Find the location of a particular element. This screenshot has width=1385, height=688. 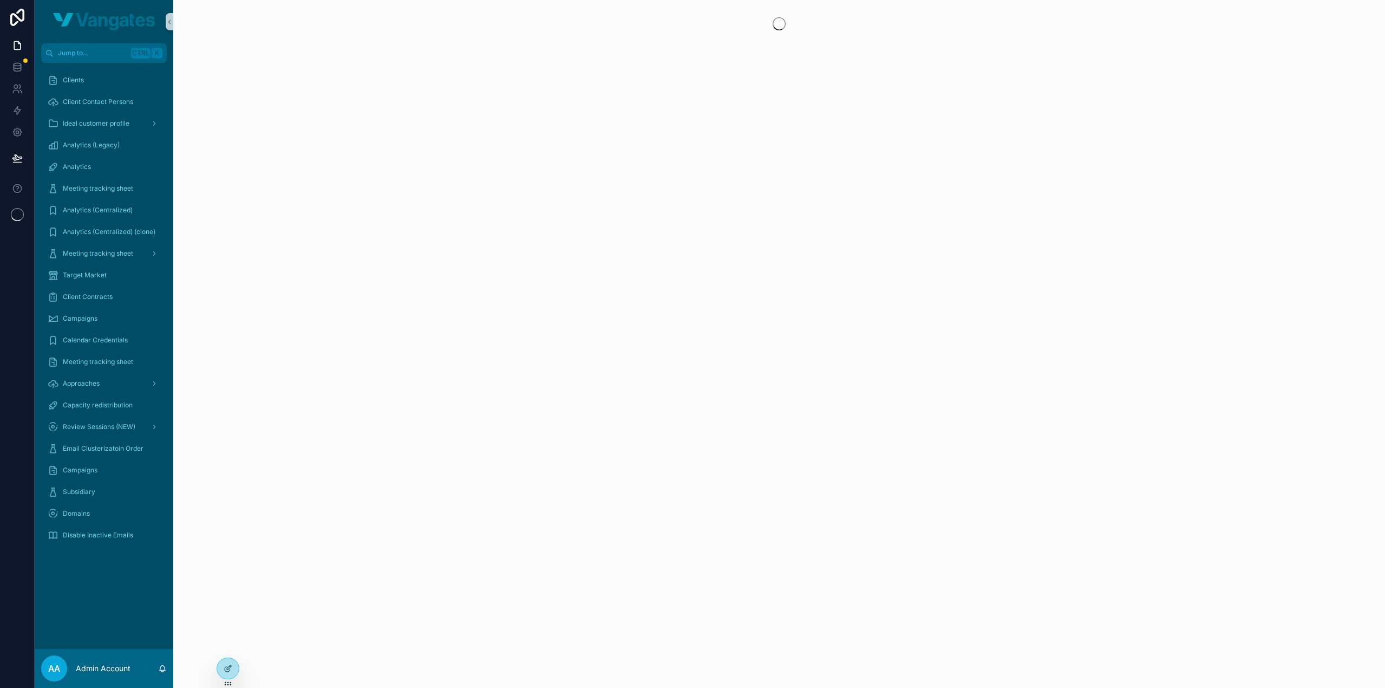

a: Disable Inactive Emails is located at coordinates (104, 535).